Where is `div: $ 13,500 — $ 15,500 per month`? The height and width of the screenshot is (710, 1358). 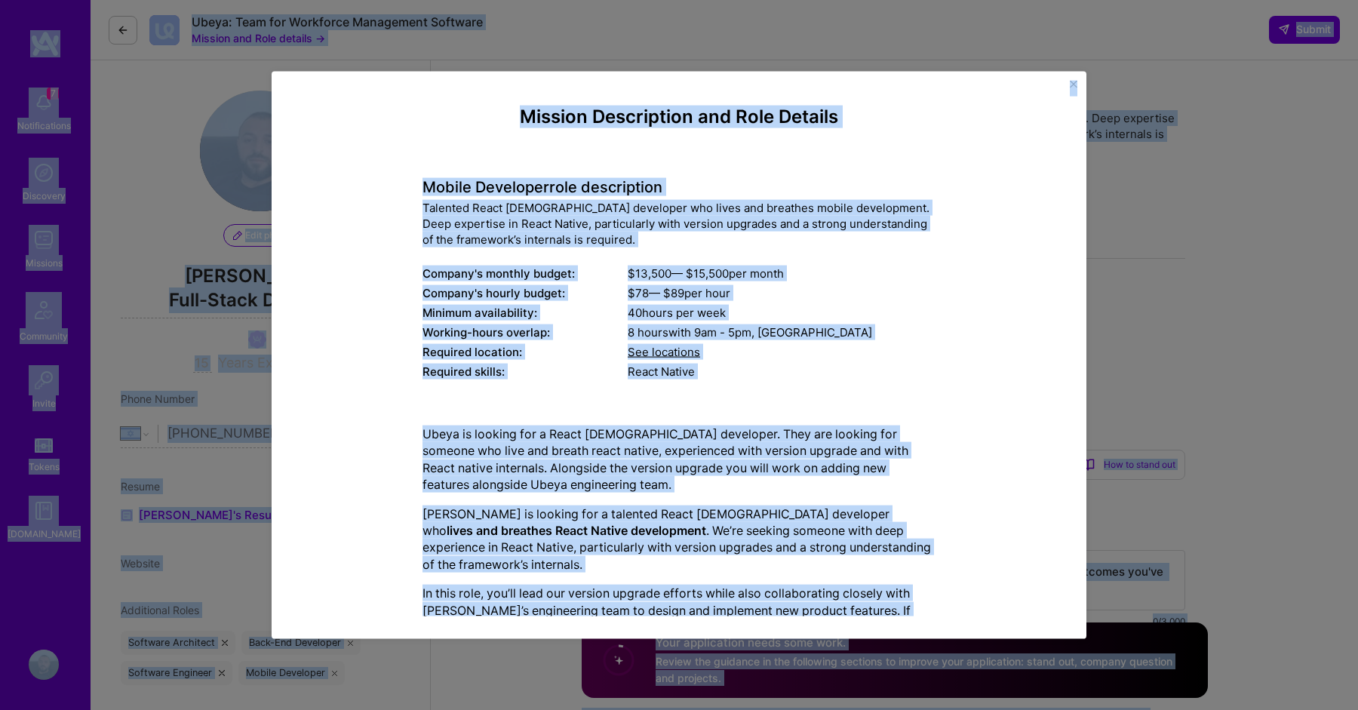
div: $ 13,500 — $ 15,500 per month is located at coordinates (781, 272).